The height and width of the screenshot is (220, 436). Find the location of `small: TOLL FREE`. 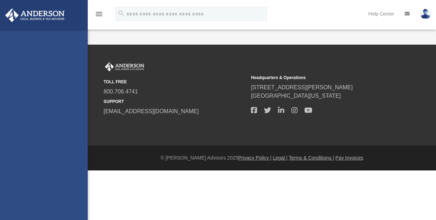

small: TOLL FREE is located at coordinates (175, 82).